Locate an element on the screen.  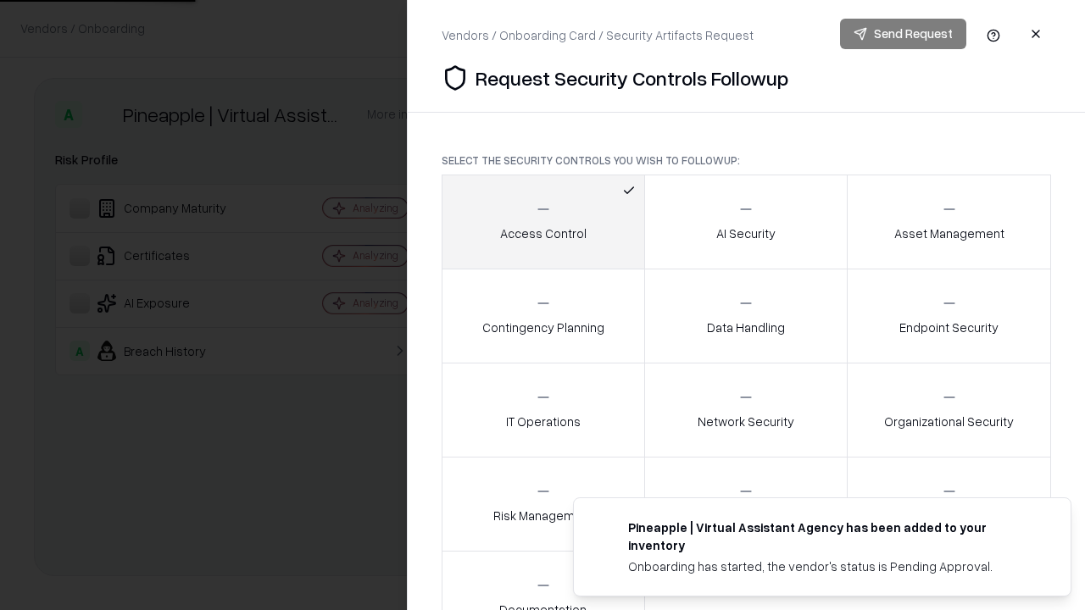
p: Select the security controls you wish to followup: is located at coordinates (746, 160).